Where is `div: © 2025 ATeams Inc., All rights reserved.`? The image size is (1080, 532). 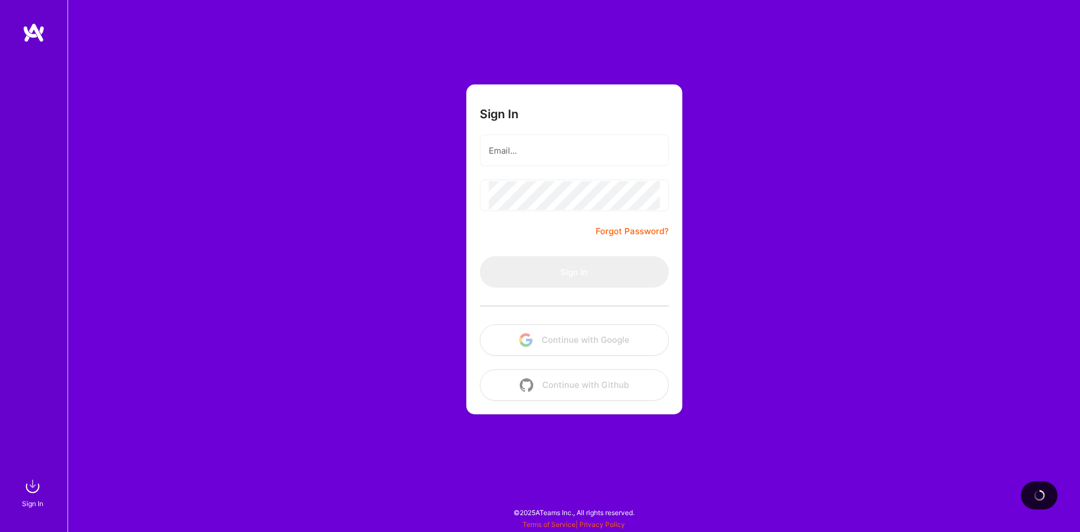 div: © 2025 ATeams Inc., All rights reserved. is located at coordinates (574, 512).